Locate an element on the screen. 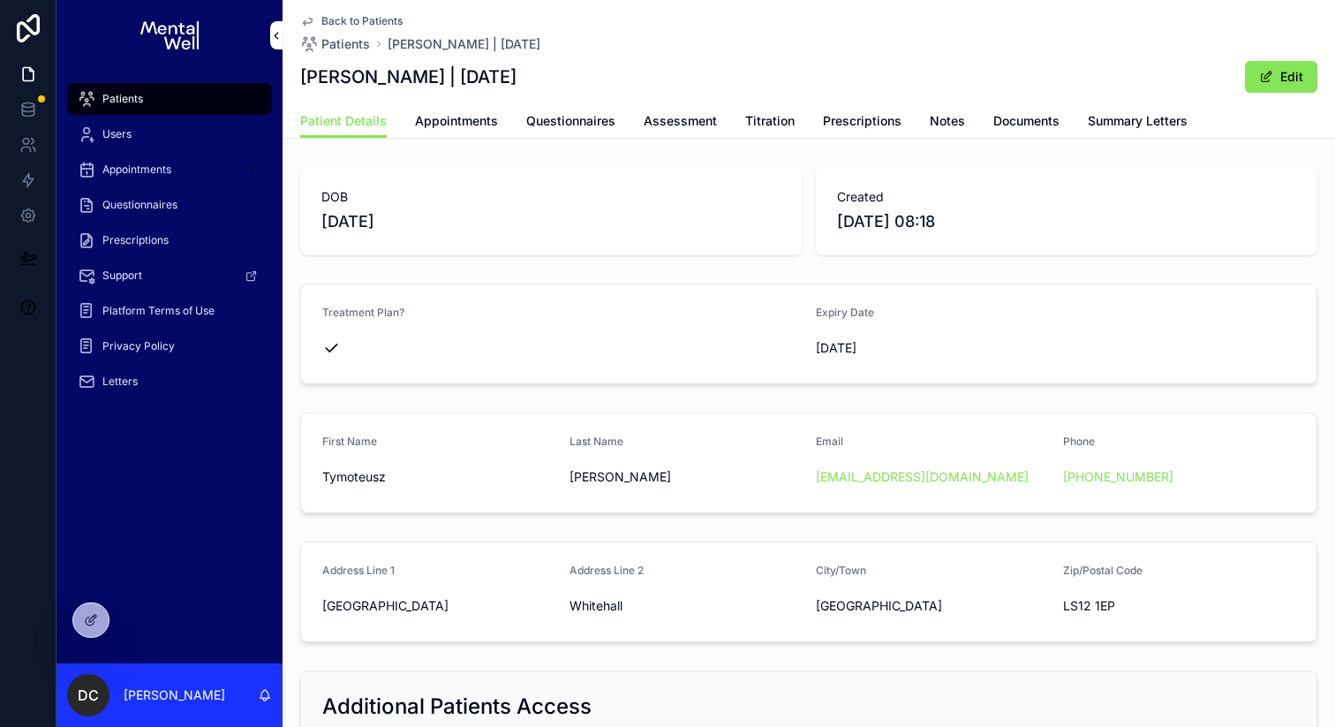 The height and width of the screenshot is (727, 1335). span: Whitehall is located at coordinates (686, 606).